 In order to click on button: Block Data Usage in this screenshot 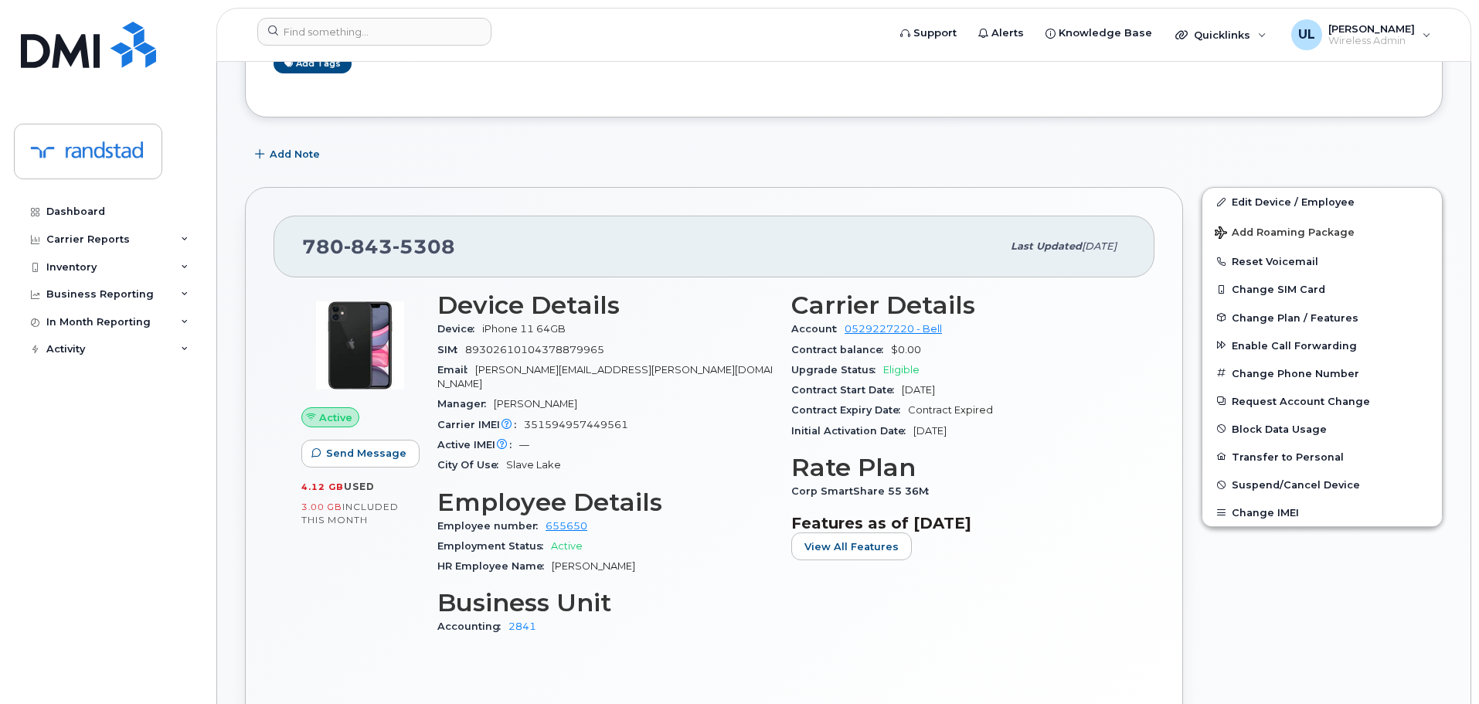, I will do `click(1322, 429)`.